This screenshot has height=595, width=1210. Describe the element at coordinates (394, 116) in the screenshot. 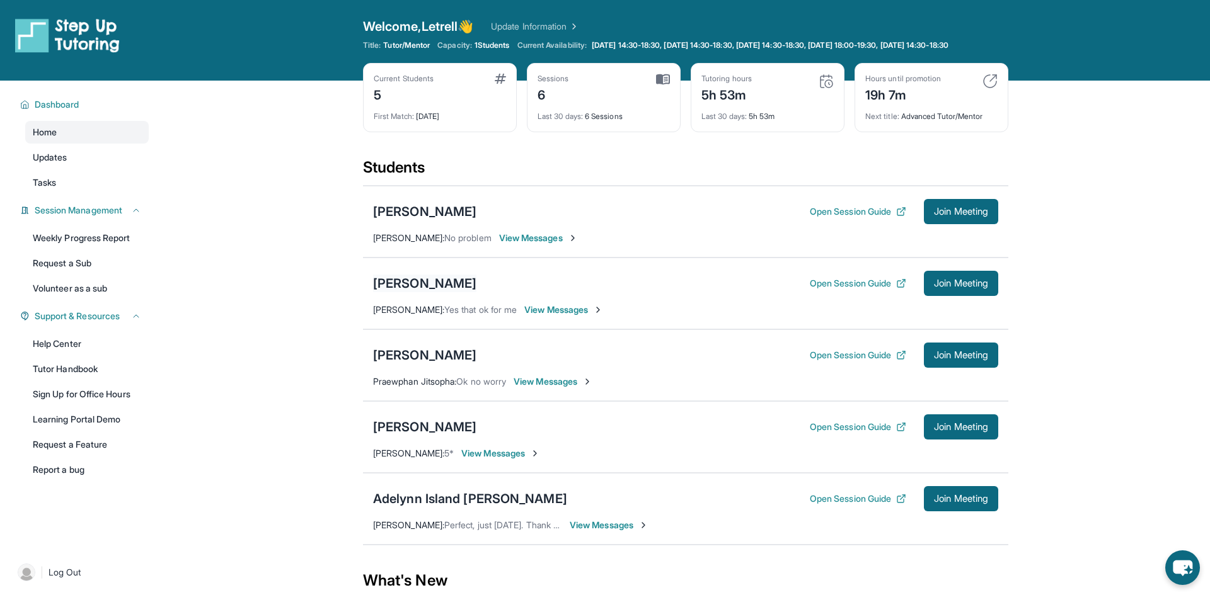

I see `span: First Match :` at that location.